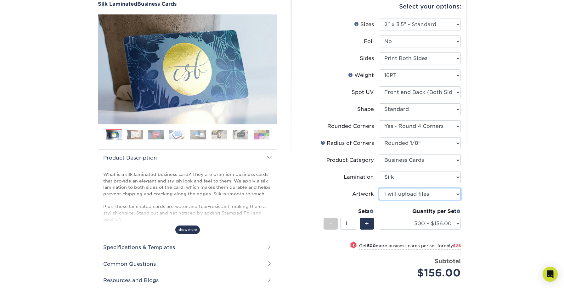 This screenshot has width=564, height=288. Describe the element at coordinates (550, 275) in the screenshot. I see `div: Open Intercom Messenger` at that location.